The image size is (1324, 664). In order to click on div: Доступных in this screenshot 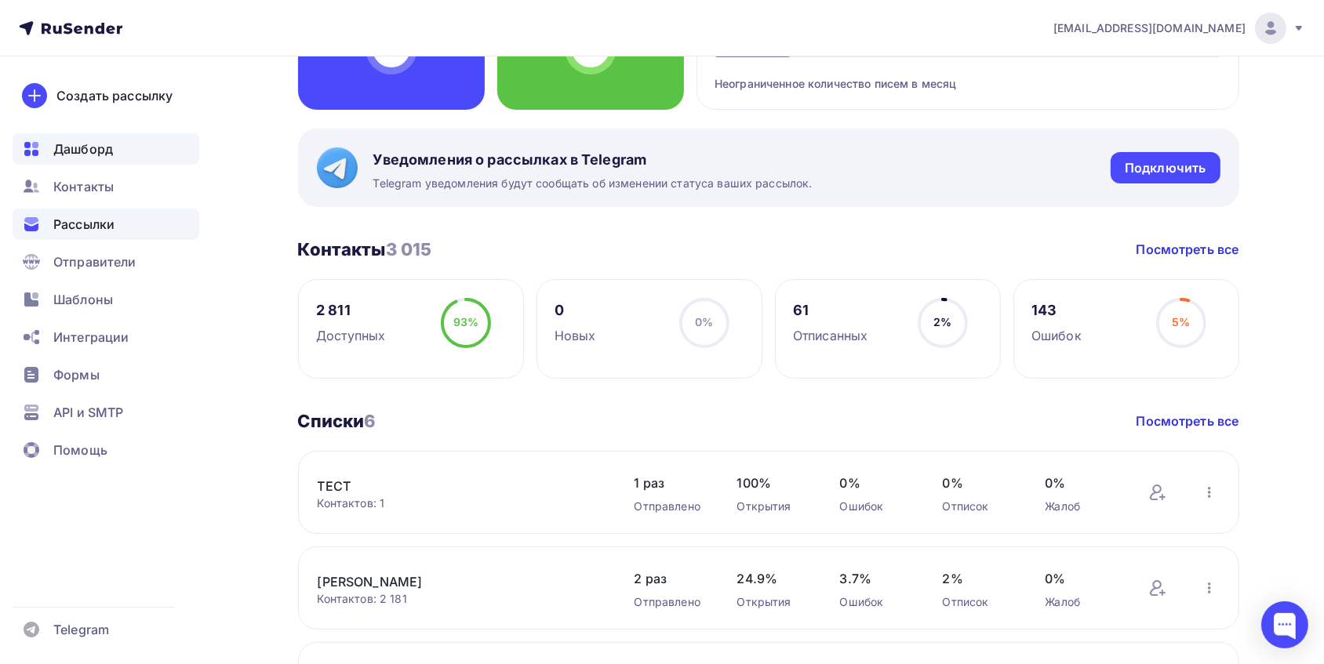, I will do `click(350, 336)`.